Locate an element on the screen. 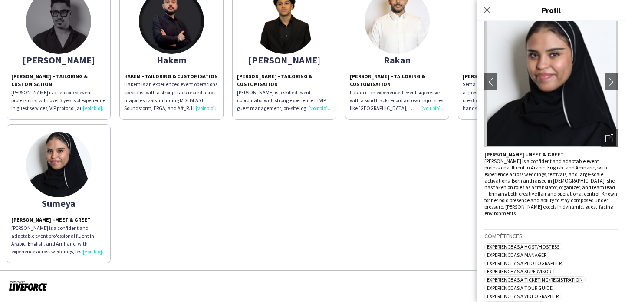 Image resolution: width=625 pixels, height=302 pixels. span: Experience as a Ticketing/Registration is located at coordinates (535, 279).